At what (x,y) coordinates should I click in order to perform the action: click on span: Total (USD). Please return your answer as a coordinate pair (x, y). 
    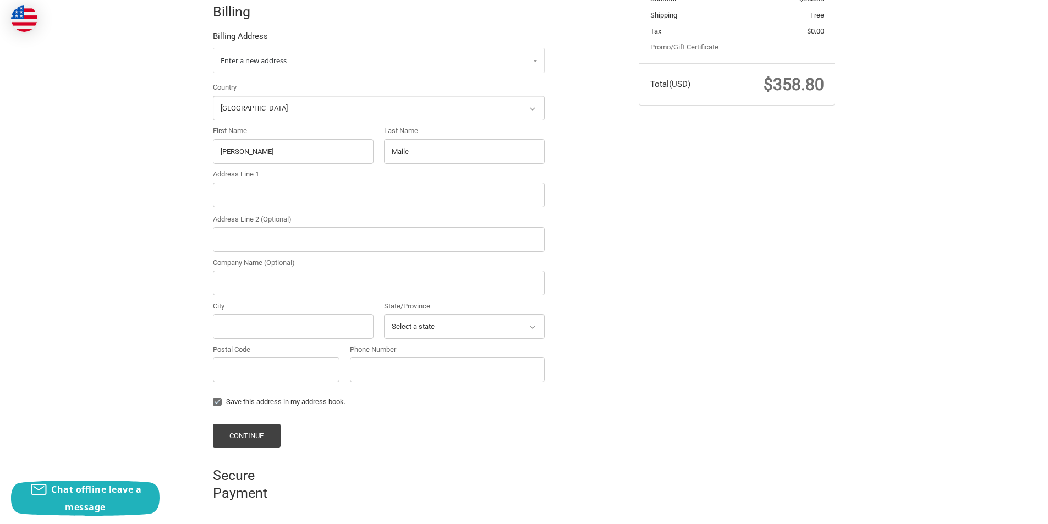
    Looking at the image, I should click on (670, 84).